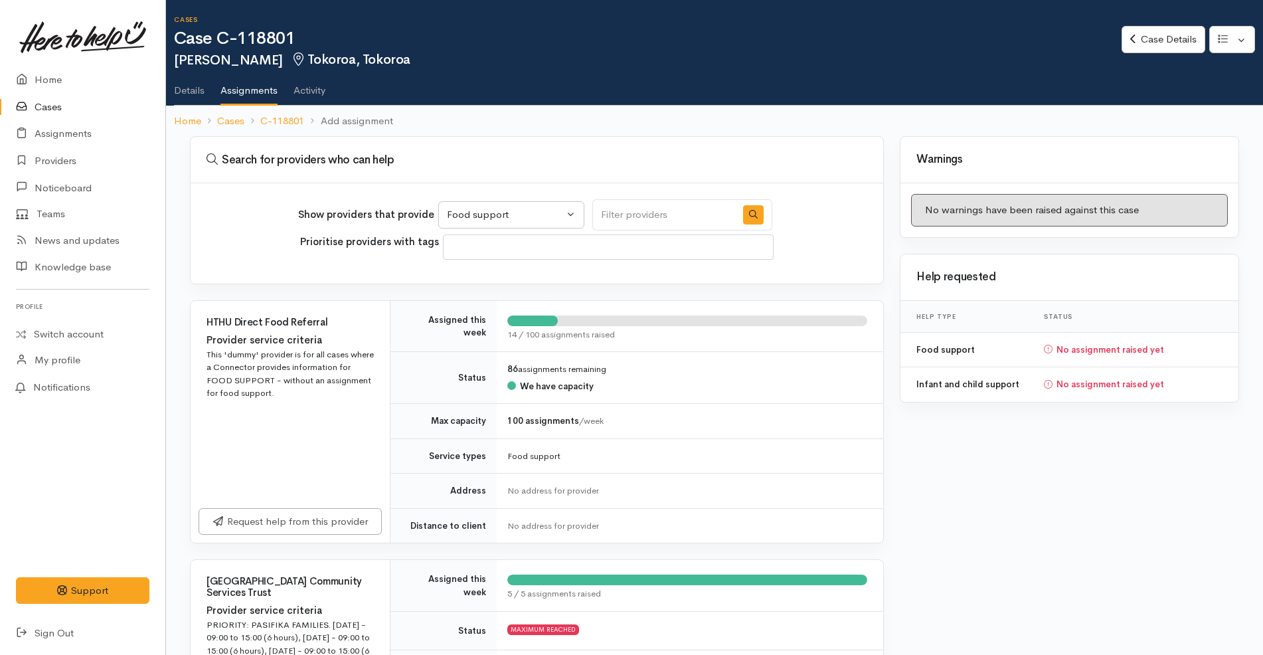 This screenshot has height=655, width=1263. I want to click on span: /week, so click(591, 420).